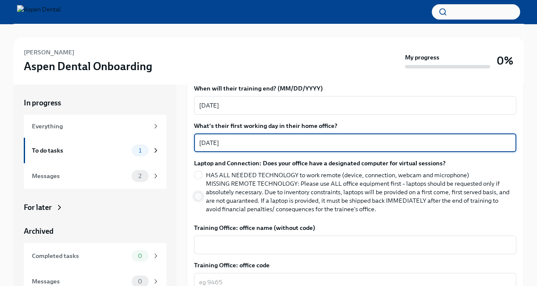 The height and width of the screenshot is (286, 537). I want to click on img: Aspen Dental, so click(39, 12).